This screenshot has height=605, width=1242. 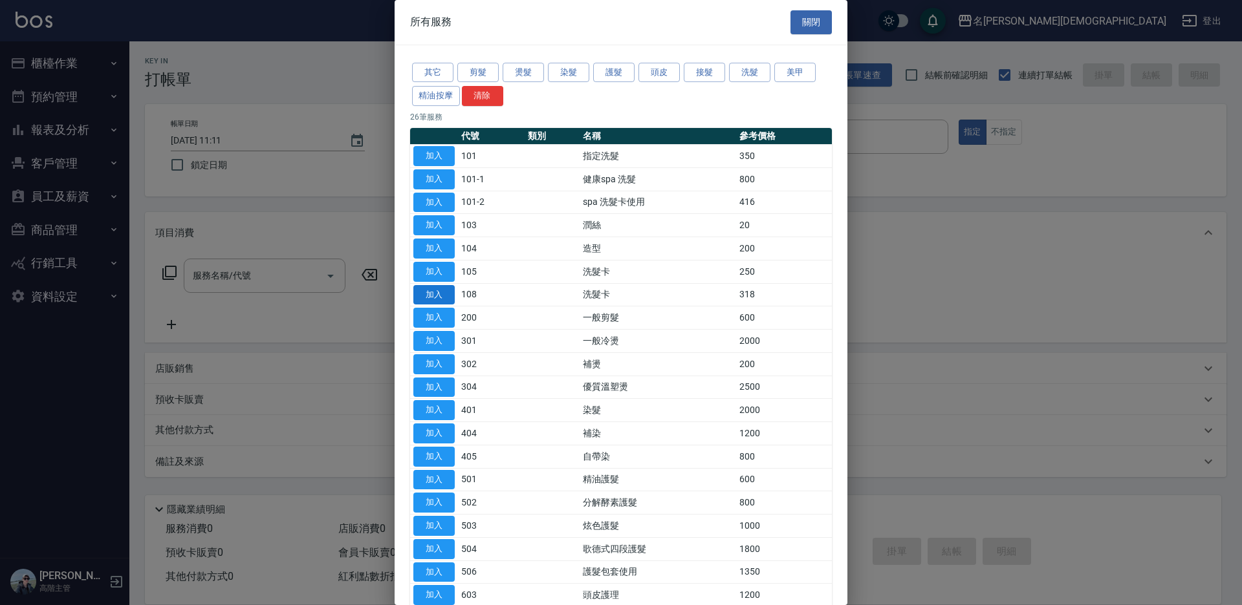 I want to click on td: 318, so click(x=784, y=295).